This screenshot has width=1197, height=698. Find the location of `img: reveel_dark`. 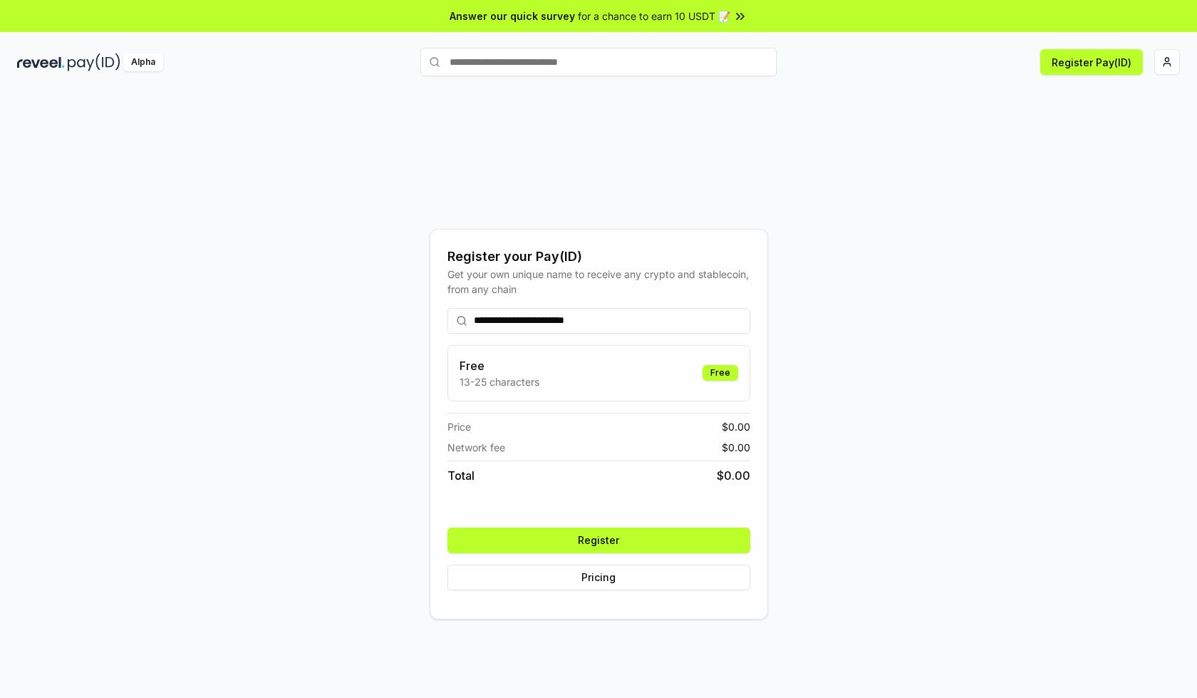

img: reveel_dark is located at coordinates (41, 62).